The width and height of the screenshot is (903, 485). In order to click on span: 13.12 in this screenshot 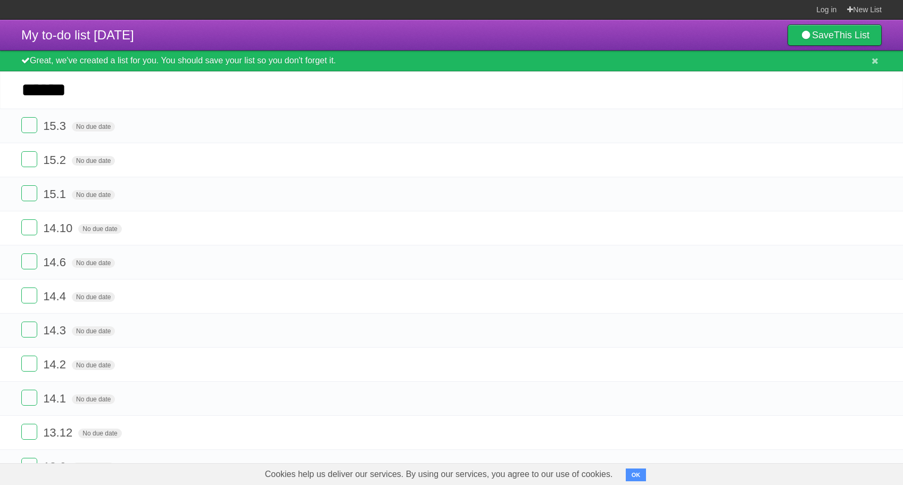, I will do `click(59, 432)`.